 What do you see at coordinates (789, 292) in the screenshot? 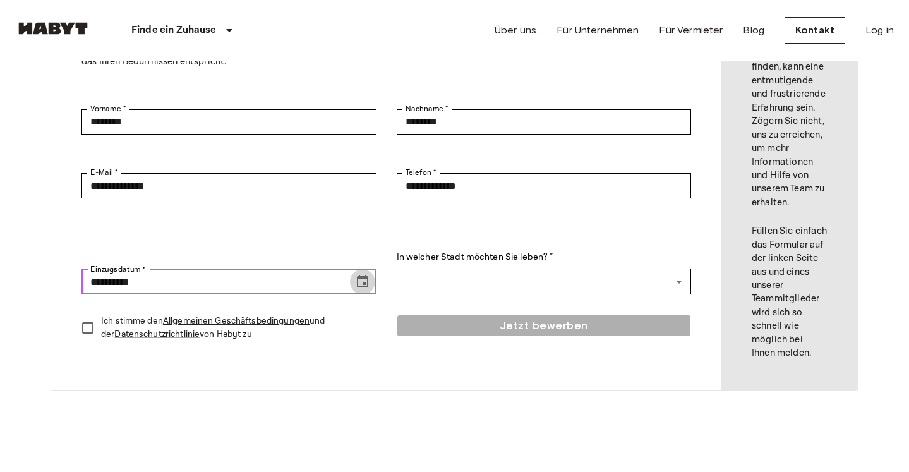
I see `p: Füllen Sie einfach das Formular auf der linken Seite aus und eines unserer Teammitglieder wird si...` at bounding box center [789, 292].